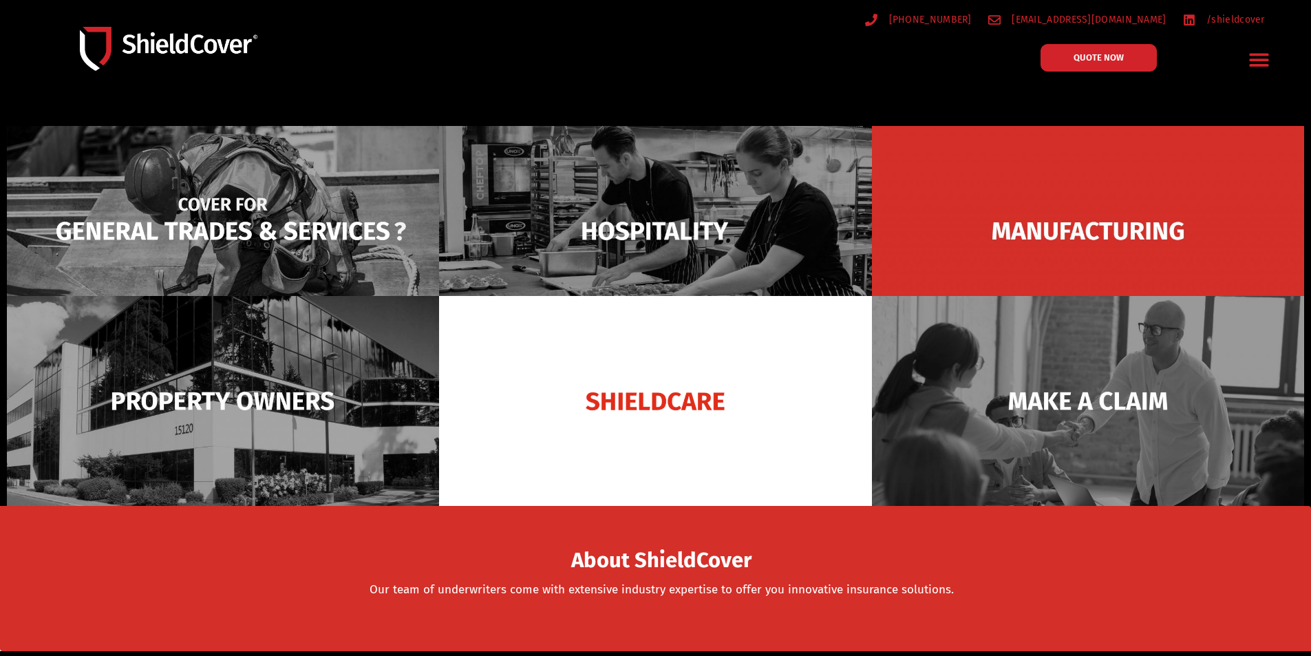 Image resolution: width=1311 pixels, height=656 pixels. What do you see at coordinates (1223, 19) in the screenshot?
I see `a: /shieldcover` at bounding box center [1223, 19].